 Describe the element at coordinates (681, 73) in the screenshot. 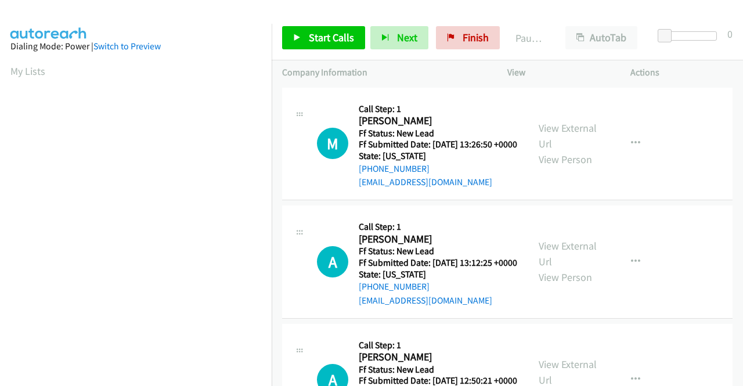

I see `p: Actions` at that location.